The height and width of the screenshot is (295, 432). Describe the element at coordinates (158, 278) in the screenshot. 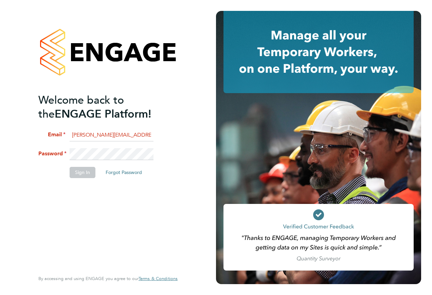

I see `span: Terms & Conditions` at that location.